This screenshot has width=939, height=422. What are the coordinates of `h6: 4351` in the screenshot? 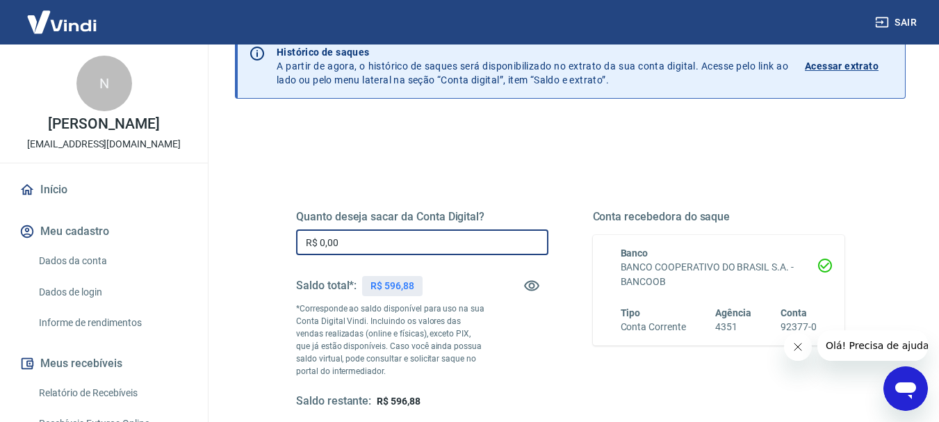 It's located at (733, 327).